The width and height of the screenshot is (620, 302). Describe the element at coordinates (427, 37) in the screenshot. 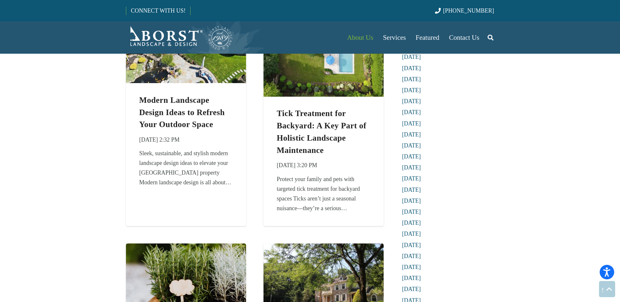

I see `span: Featured` at that location.